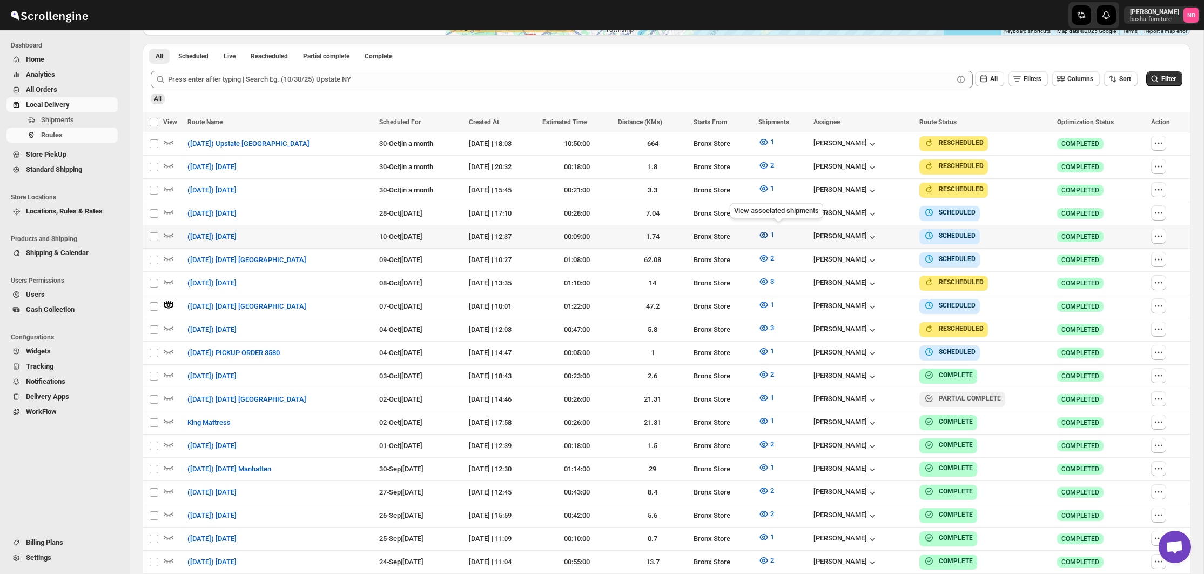  Describe the element at coordinates (772, 281) in the screenshot. I see `span: 3` at that location.